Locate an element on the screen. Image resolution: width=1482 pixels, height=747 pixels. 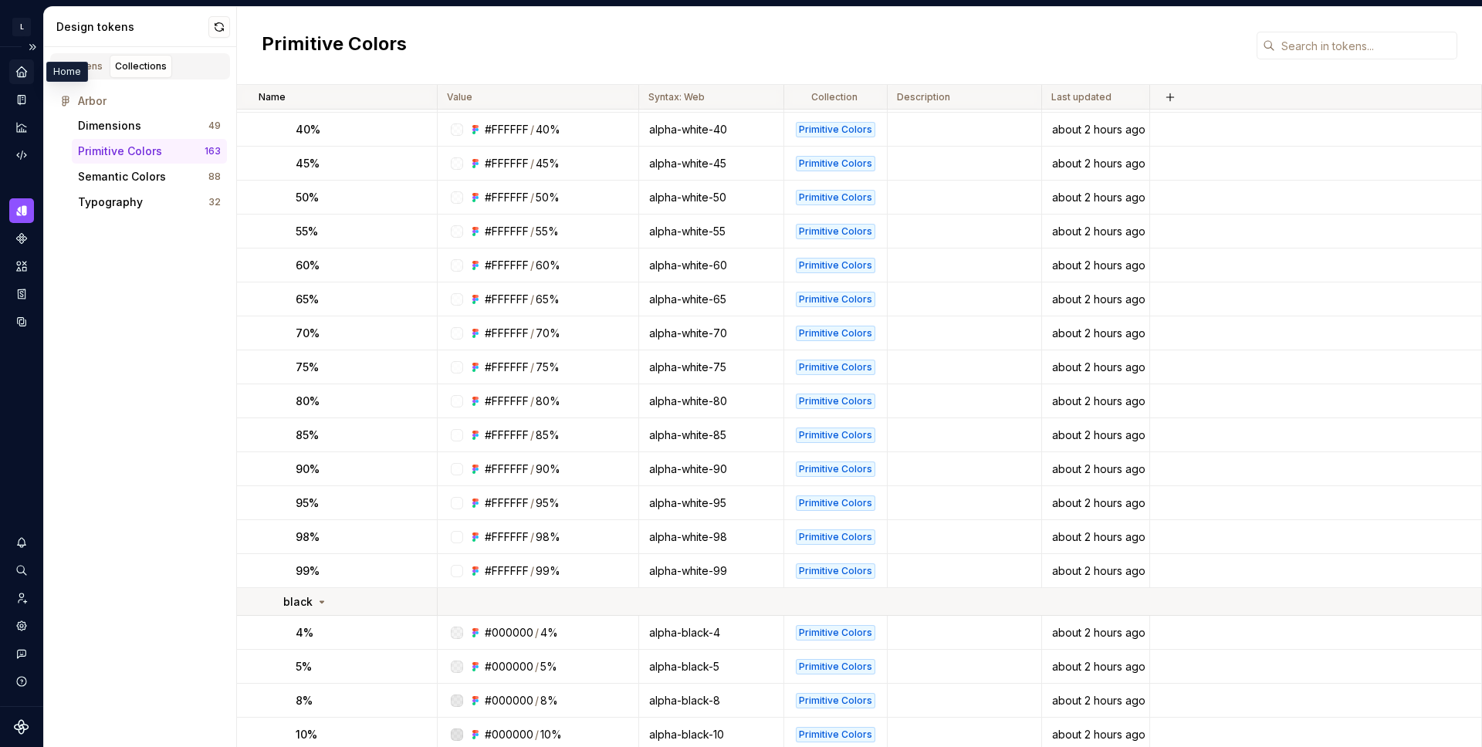
div: 80% is located at coordinates (548, 401).